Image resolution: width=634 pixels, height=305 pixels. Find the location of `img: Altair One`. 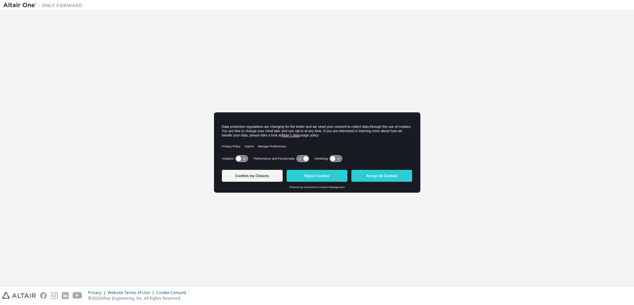

img: Altair One is located at coordinates (45, 5).